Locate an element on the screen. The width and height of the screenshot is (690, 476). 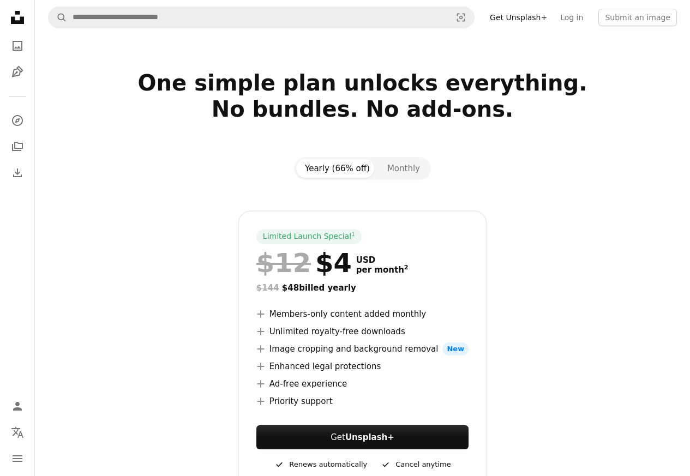
button: Visual search is located at coordinates (461, 17).